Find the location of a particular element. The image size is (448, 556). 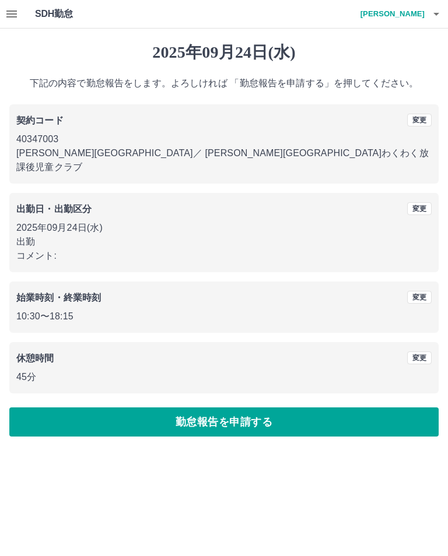

p: 10:30 〜 18:15 is located at coordinates (224, 317).